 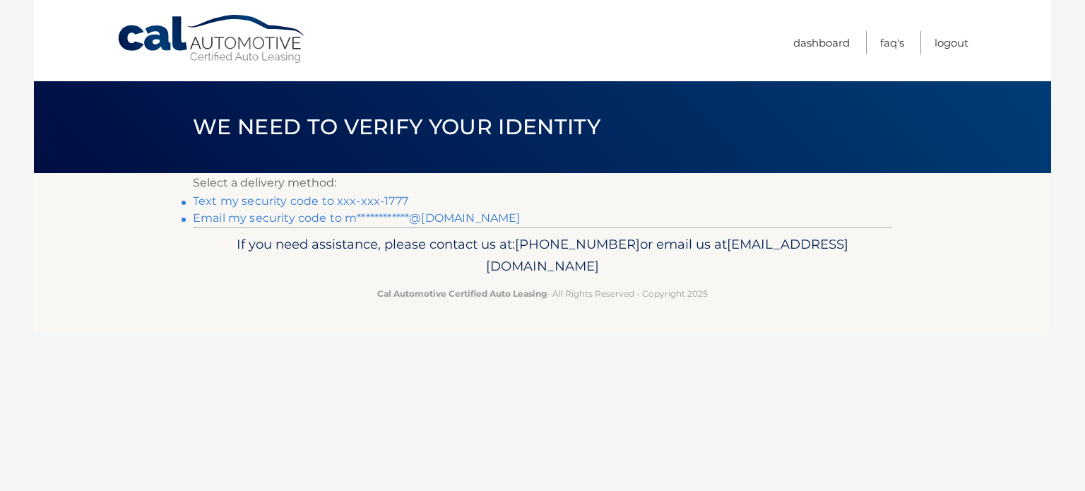 What do you see at coordinates (951, 42) in the screenshot?
I see `a: Logout` at bounding box center [951, 42].